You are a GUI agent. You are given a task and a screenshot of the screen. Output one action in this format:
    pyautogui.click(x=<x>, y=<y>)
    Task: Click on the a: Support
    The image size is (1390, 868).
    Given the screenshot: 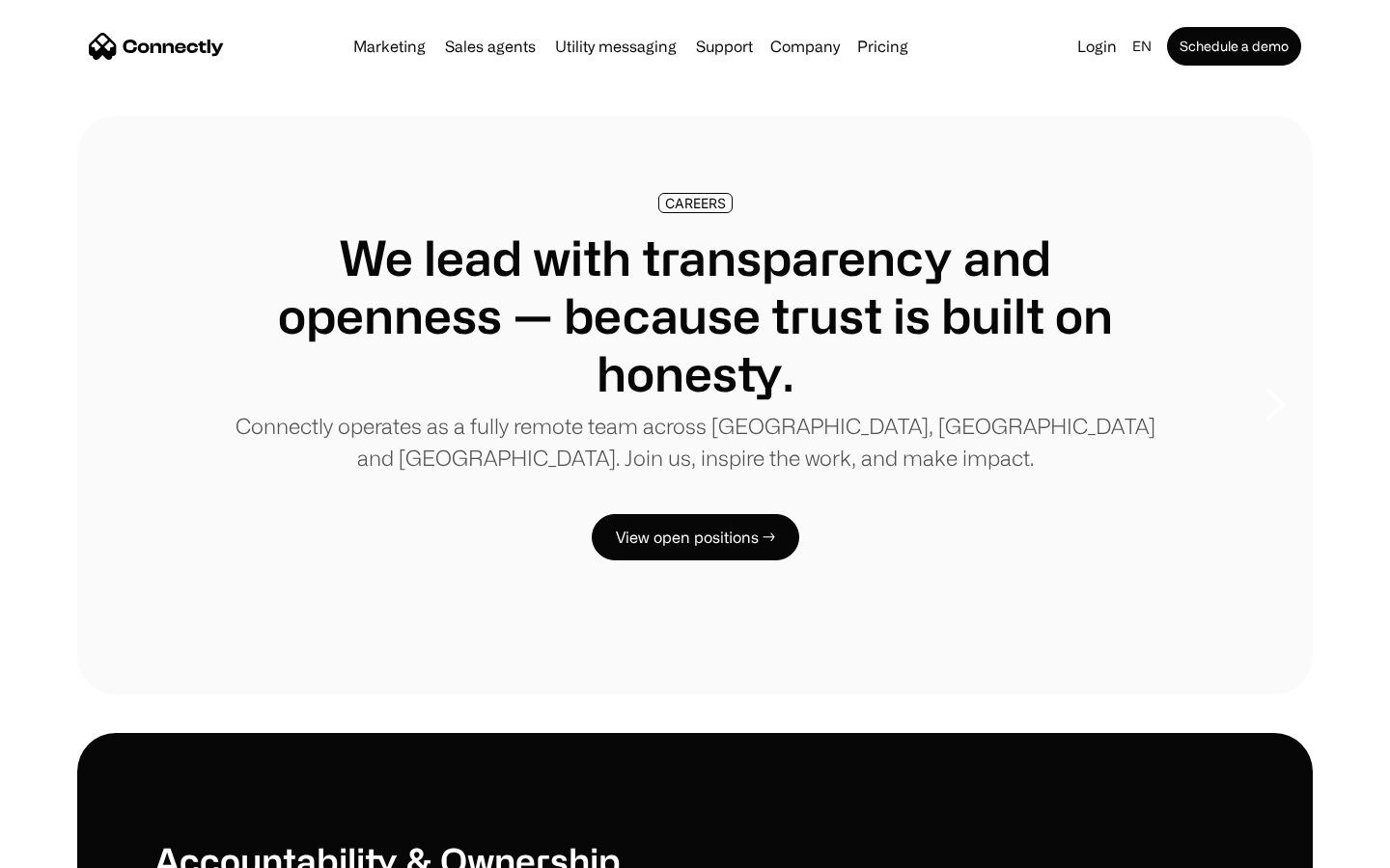 What is the action you would take?
    pyautogui.click(x=724, y=46)
    